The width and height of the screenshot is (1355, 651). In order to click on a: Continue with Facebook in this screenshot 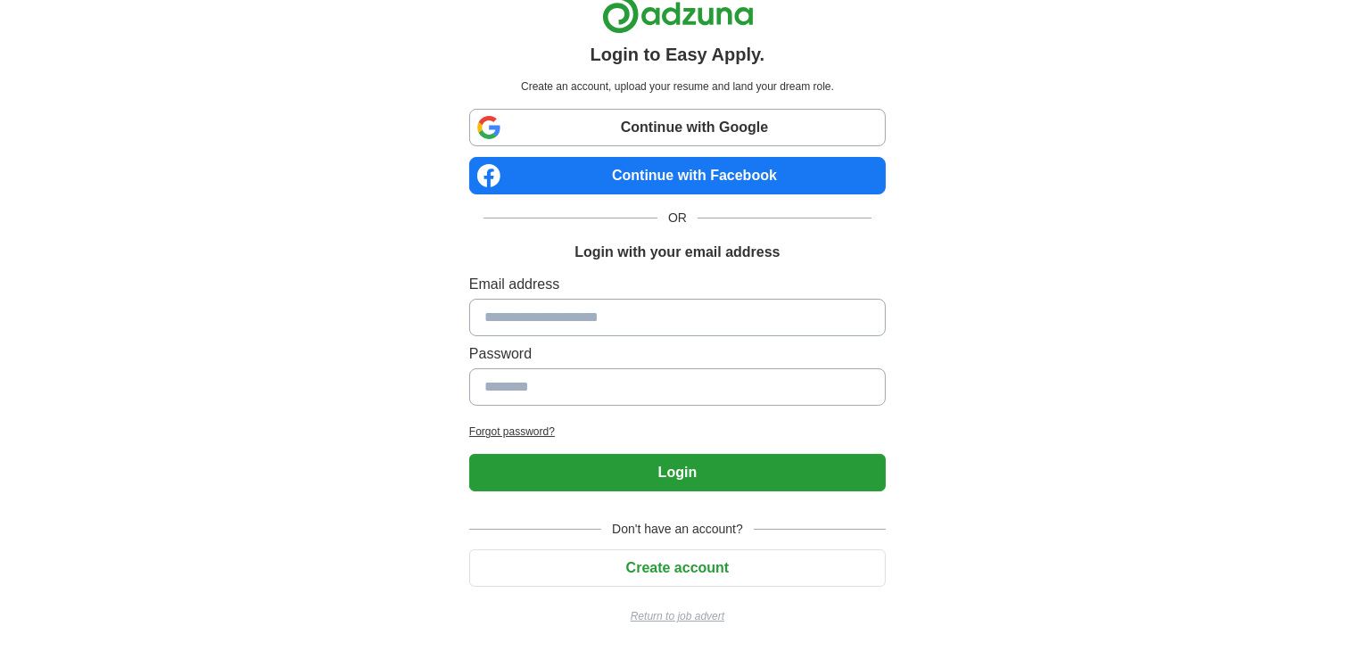, I will do `click(677, 176)`.